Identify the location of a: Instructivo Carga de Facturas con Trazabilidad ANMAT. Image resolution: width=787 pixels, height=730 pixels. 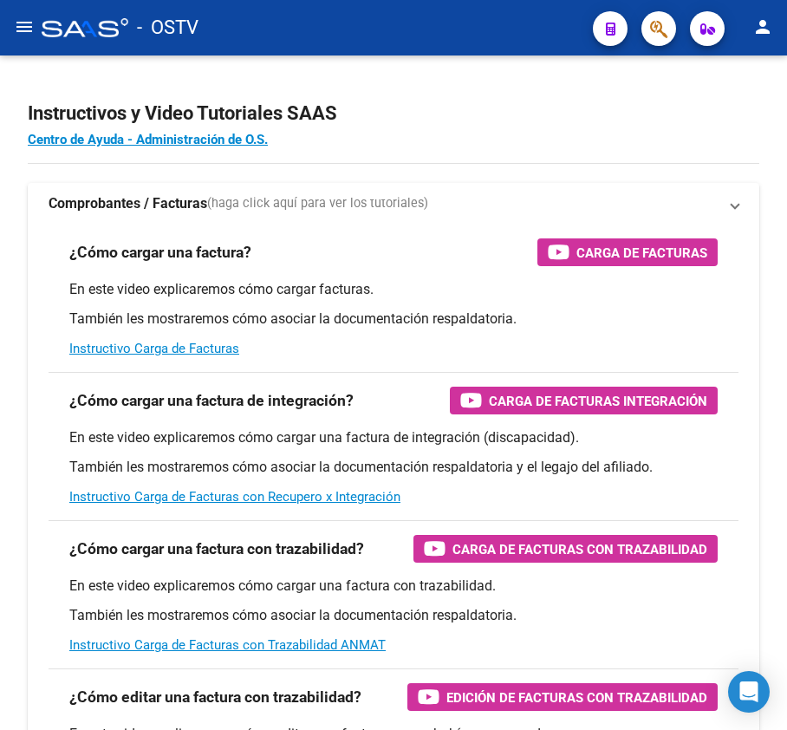
(227, 645).